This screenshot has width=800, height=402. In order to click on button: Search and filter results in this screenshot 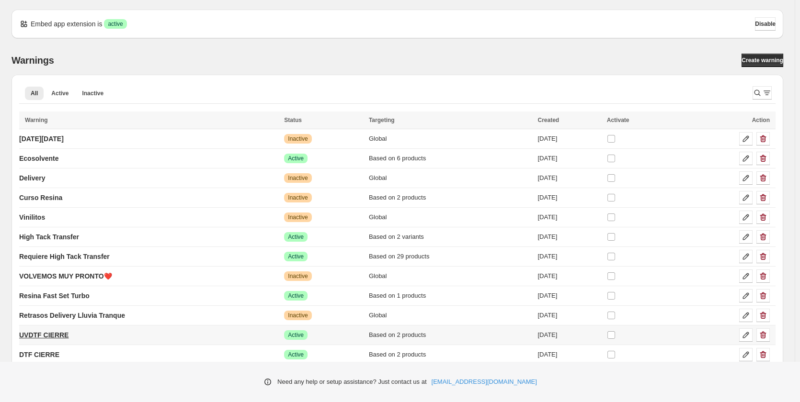, I will do `click(762, 93)`.